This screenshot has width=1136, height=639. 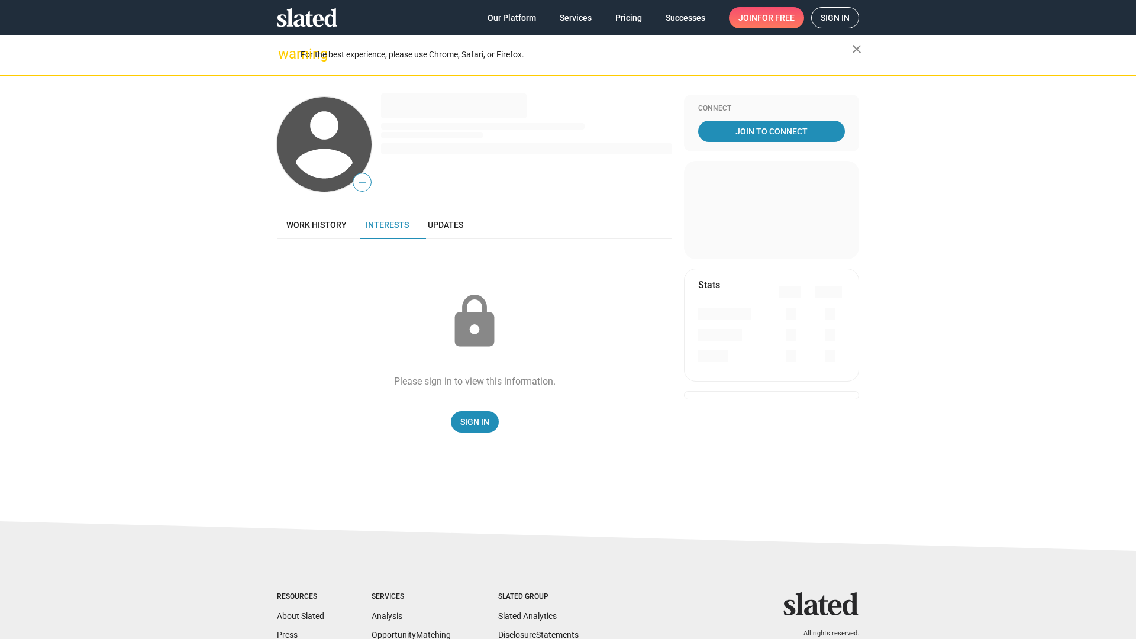 I want to click on a: Sign in, so click(x=835, y=18).